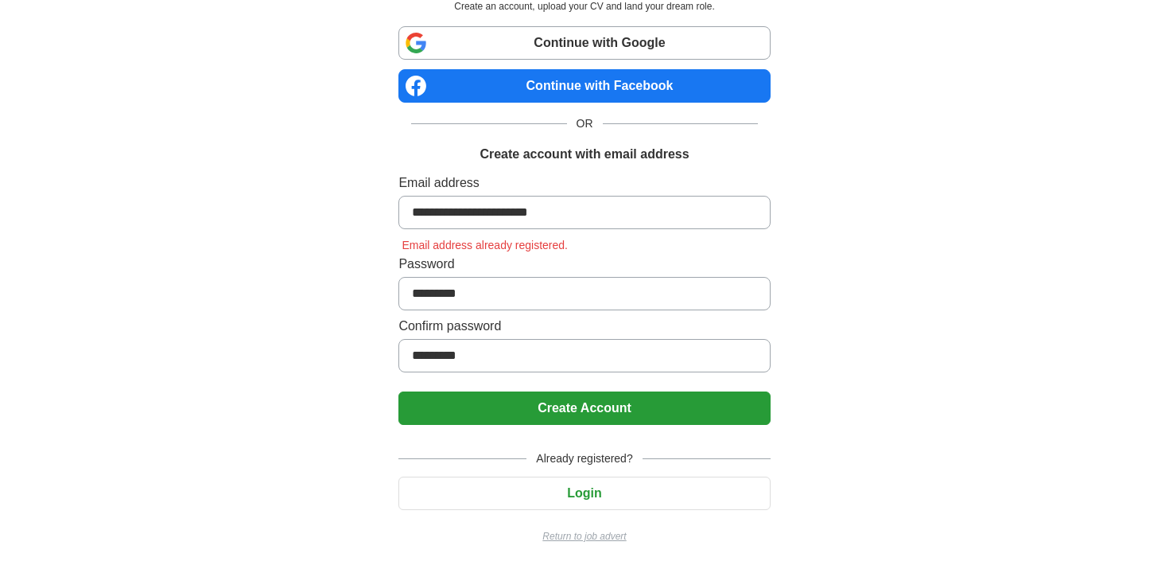 Image resolution: width=1169 pixels, height=569 pixels. I want to click on label: Password, so click(584, 264).